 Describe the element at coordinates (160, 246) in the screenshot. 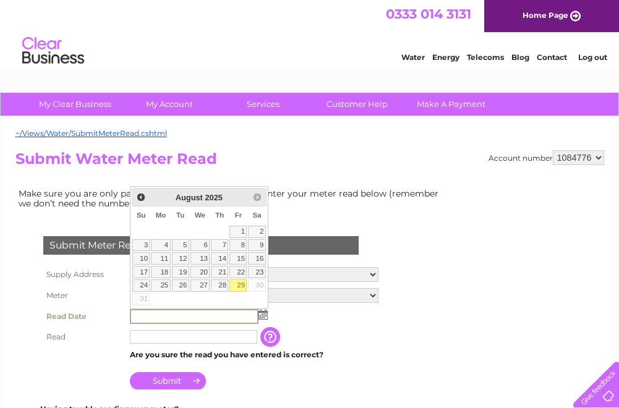

I see `a: 4` at that location.